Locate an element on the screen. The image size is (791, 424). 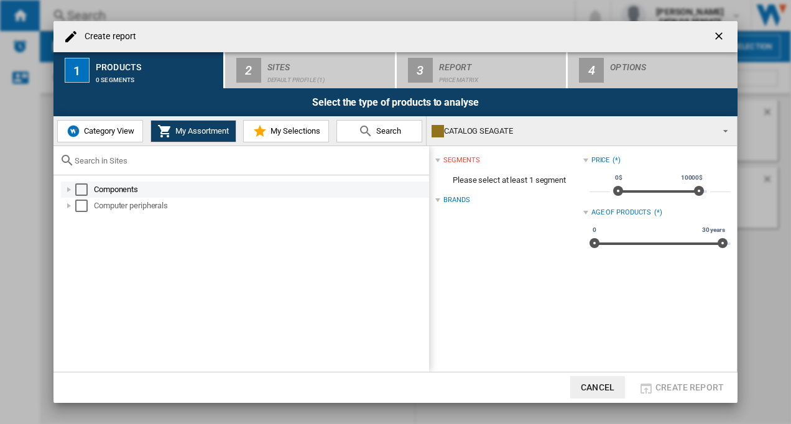
div: Brands is located at coordinates (457, 200).